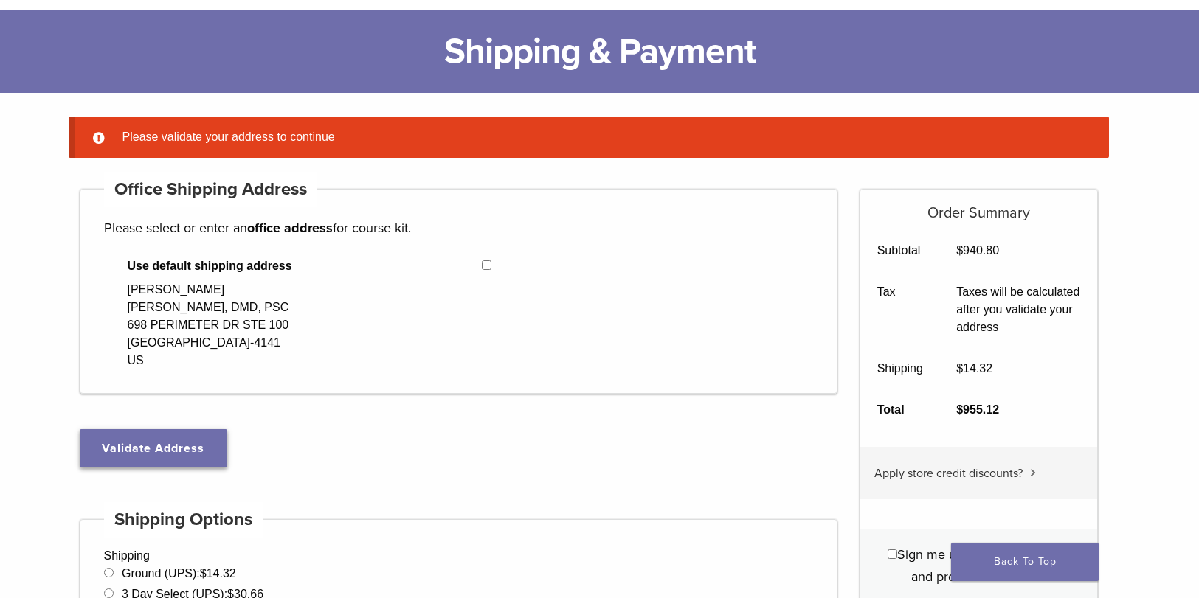  Describe the element at coordinates (305, 266) in the screenshot. I see `span: Use default shipping address` at that location.